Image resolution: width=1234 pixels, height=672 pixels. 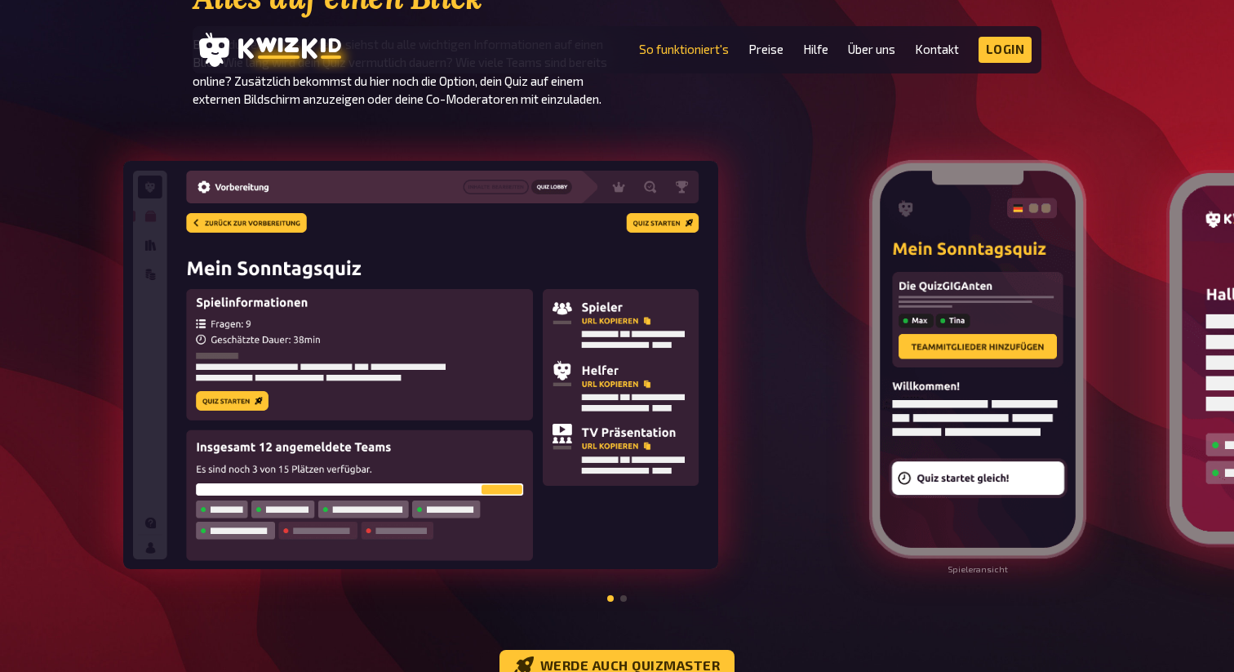 What do you see at coordinates (1005, 50) in the screenshot?
I see `a: Login` at bounding box center [1005, 50].